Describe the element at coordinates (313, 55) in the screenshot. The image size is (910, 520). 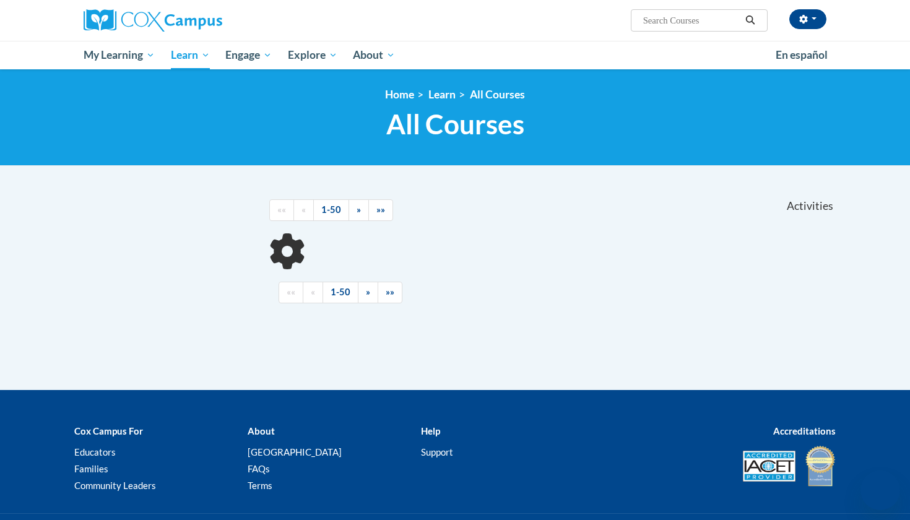
I see `span: Explore` at that location.